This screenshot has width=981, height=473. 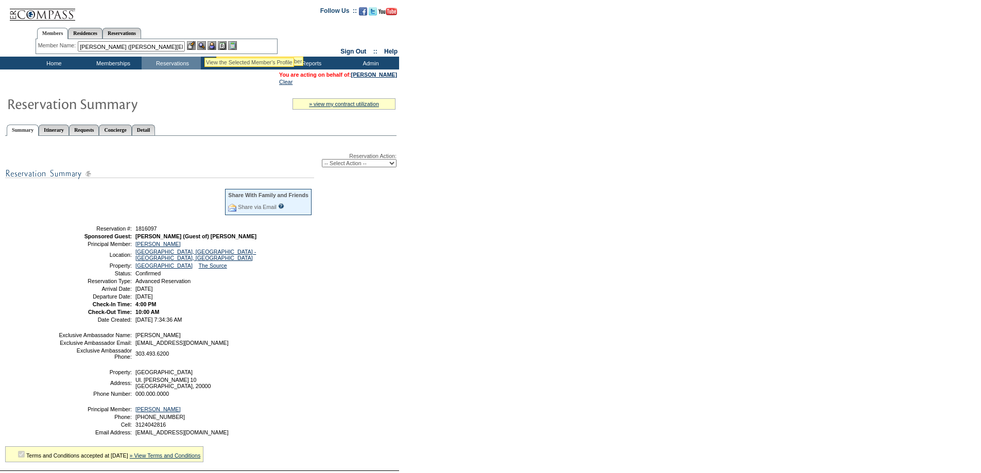 I want to click on a: Concierge, so click(x=115, y=130).